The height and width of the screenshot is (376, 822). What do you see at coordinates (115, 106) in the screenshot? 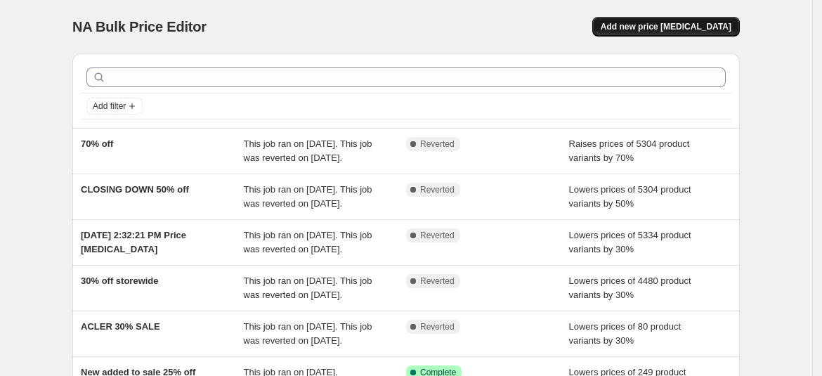
I see `button: Add filter` at bounding box center [115, 106].